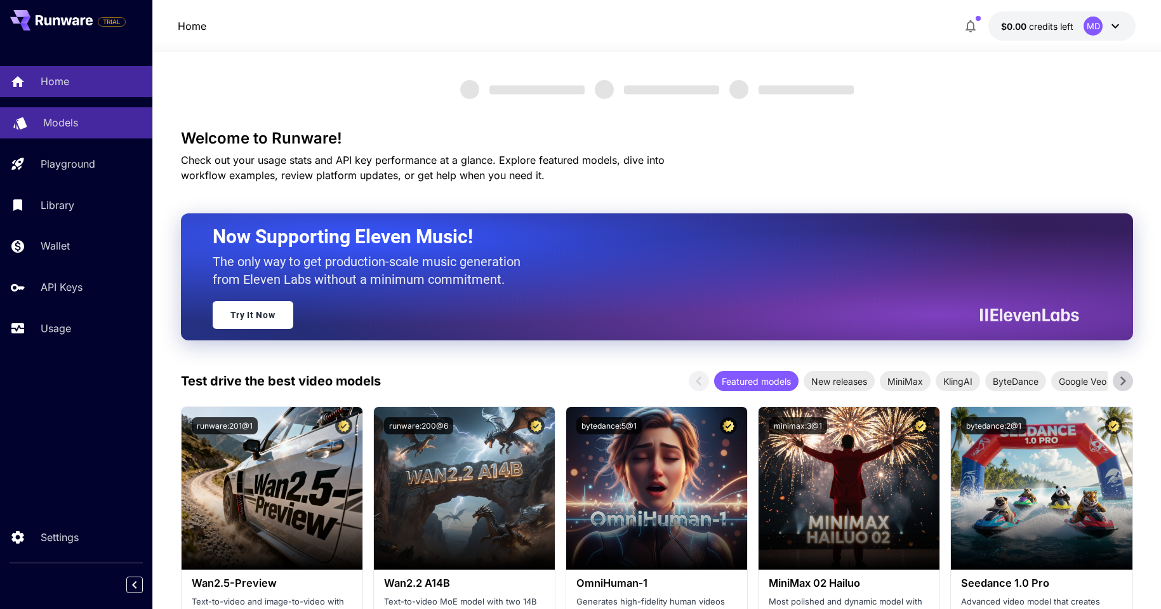 The image size is (1161, 609). Describe the element at coordinates (839, 381) in the screenshot. I see `div: New releases` at that location.